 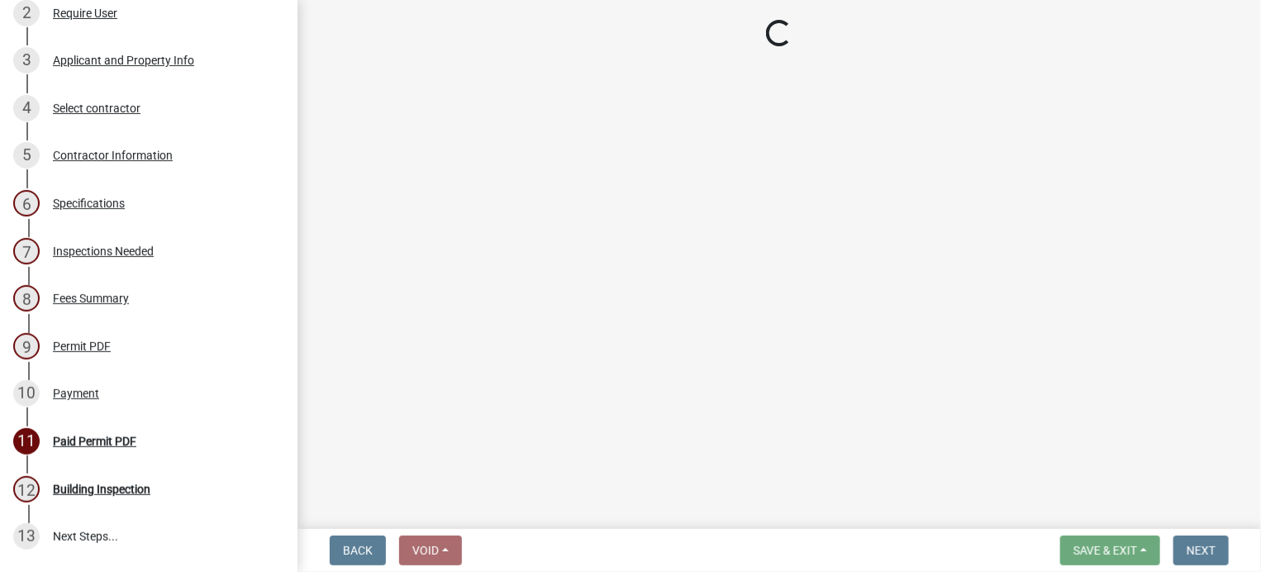 I want to click on div: 4, so click(x=26, y=108).